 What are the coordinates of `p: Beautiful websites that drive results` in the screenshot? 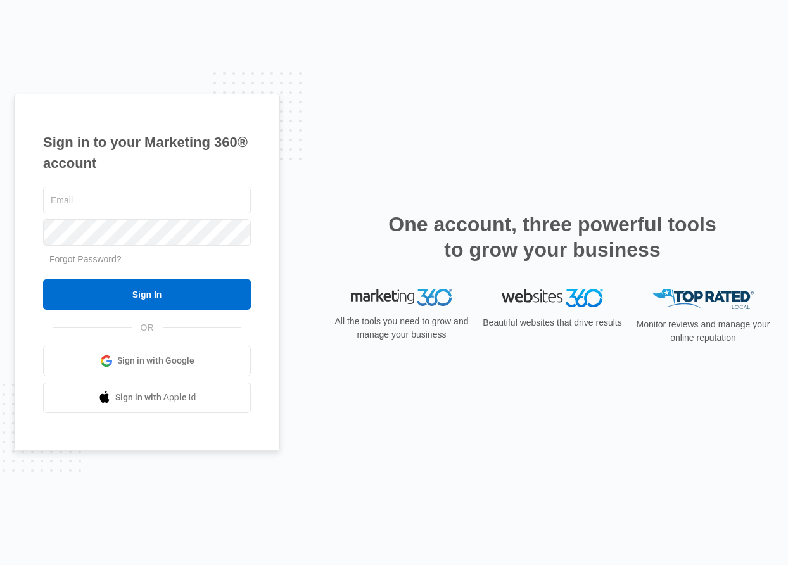 It's located at (552, 322).